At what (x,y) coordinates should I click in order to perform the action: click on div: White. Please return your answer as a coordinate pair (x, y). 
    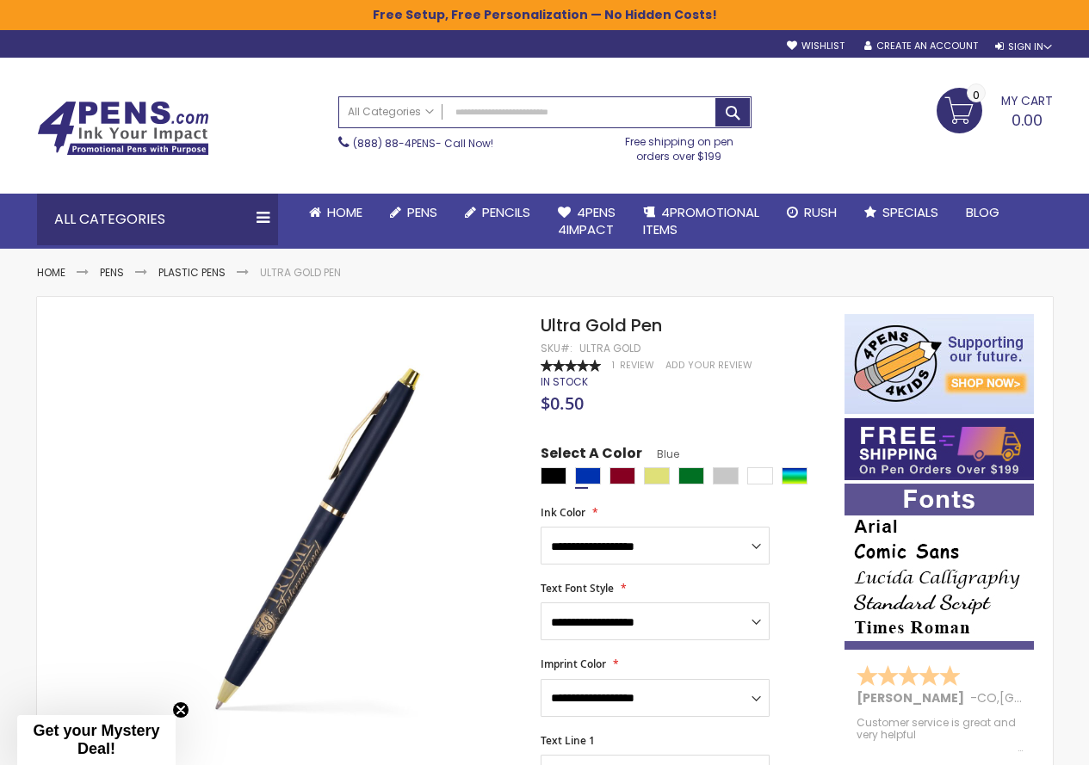
    Looking at the image, I should click on (760, 476).